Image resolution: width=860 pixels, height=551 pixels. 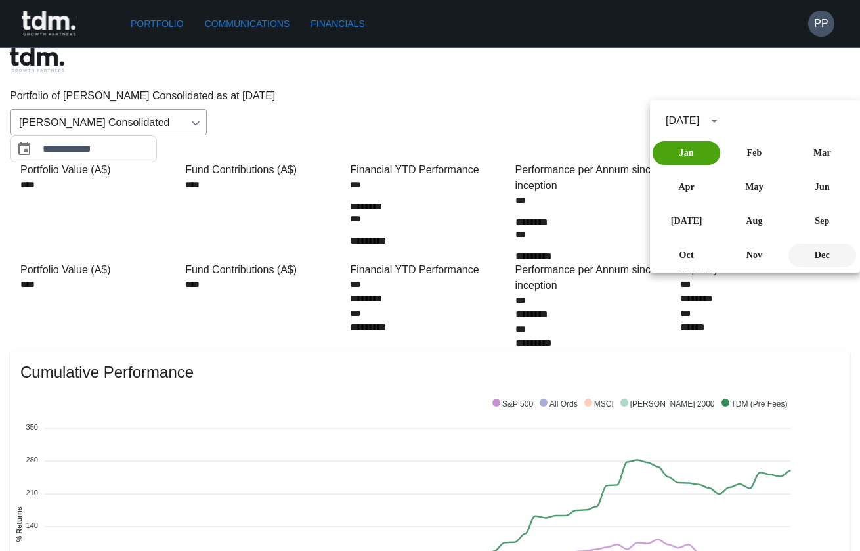 I want to click on button: Oct, so click(x=686, y=255).